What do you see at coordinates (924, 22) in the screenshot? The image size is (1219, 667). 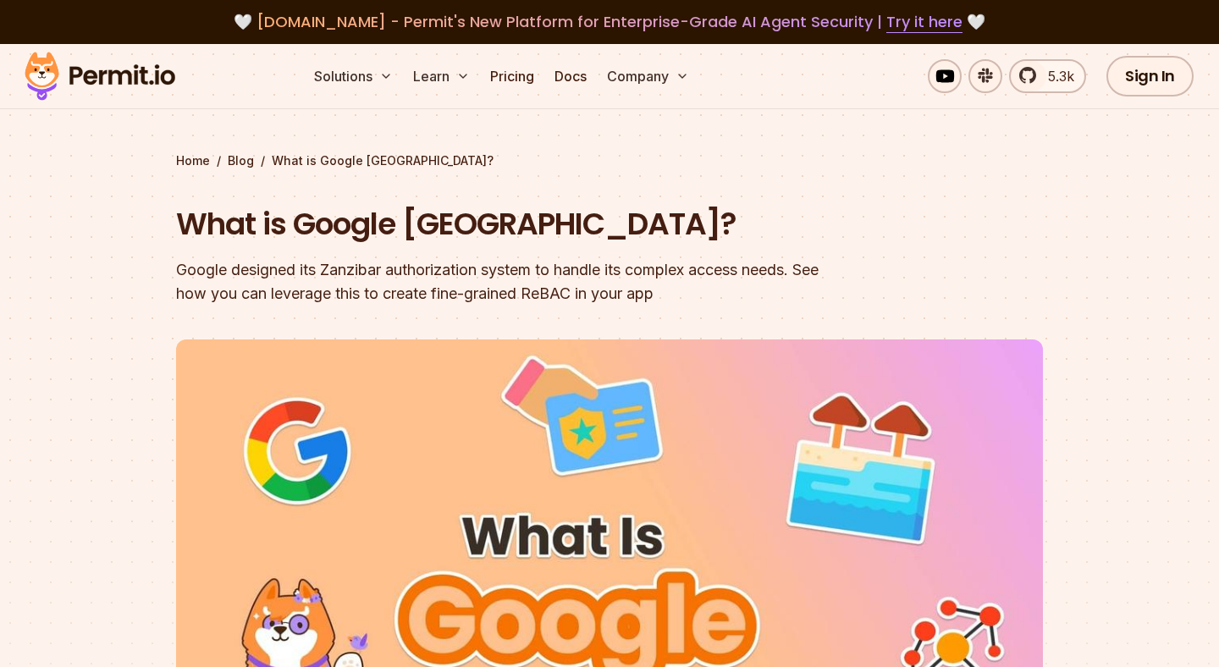 I see `a: Try it here` at bounding box center [924, 22].